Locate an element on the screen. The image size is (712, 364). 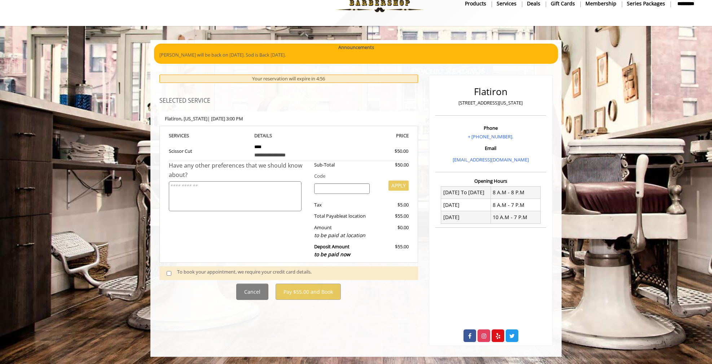
div: Your reservation will expire in 4:56 is located at coordinates (289, 79).